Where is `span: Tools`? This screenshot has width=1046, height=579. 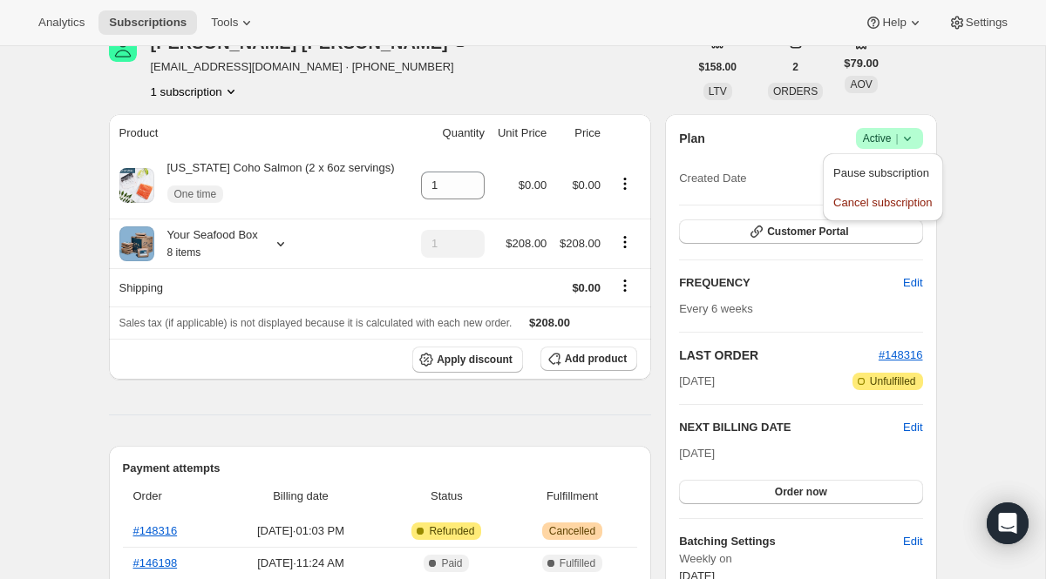
span: Tools is located at coordinates (224, 23).